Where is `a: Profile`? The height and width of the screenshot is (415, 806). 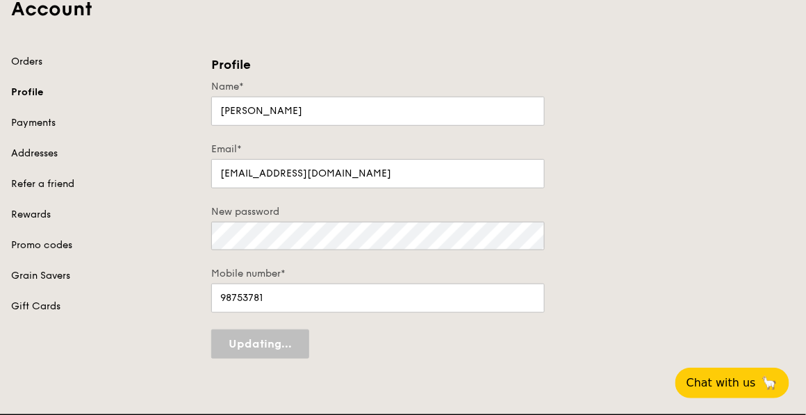
a: Profile is located at coordinates (103, 92).